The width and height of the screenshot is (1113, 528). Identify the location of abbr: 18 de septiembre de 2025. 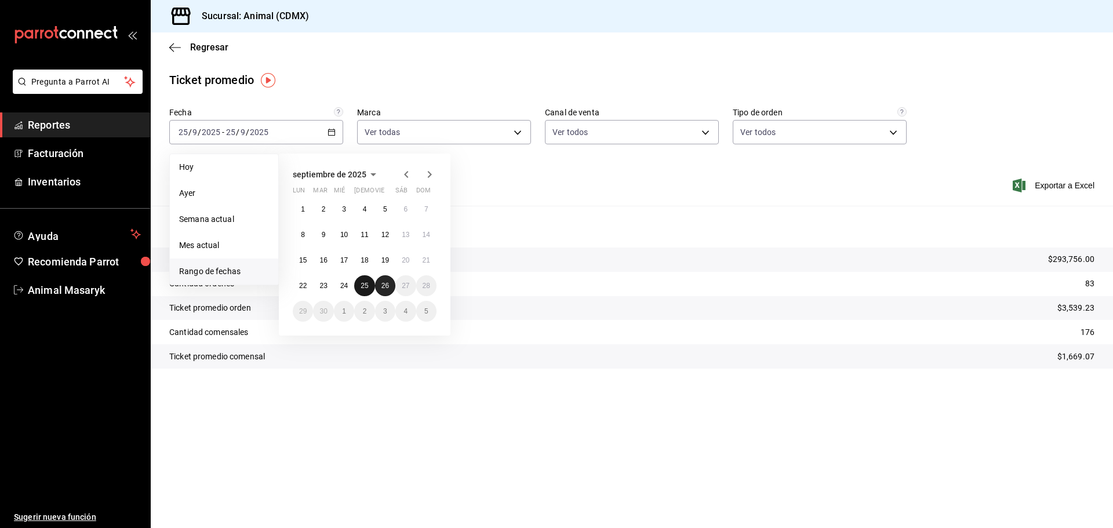
(364, 260).